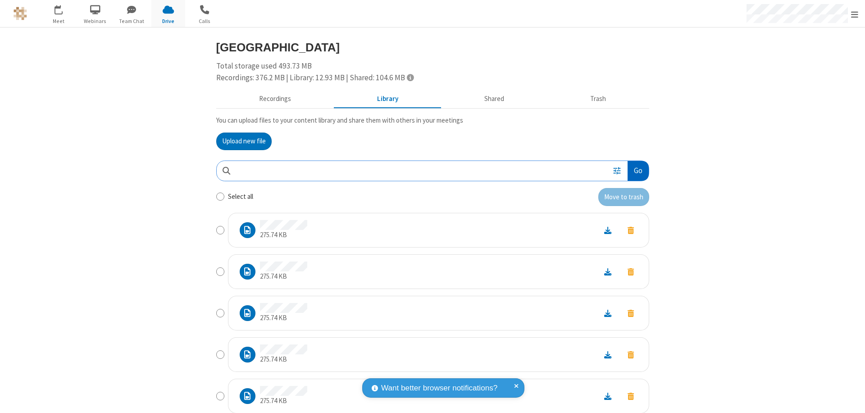 This screenshot has height=413, width=865. What do you see at coordinates (64, 8) in the screenshot?
I see `div: 1` at bounding box center [64, 8].